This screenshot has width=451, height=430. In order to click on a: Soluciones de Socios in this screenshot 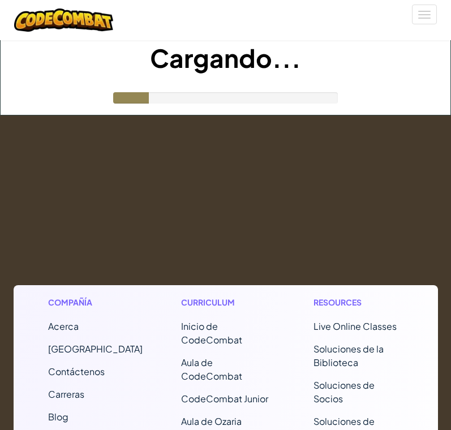, I will do `click(344, 392)`.